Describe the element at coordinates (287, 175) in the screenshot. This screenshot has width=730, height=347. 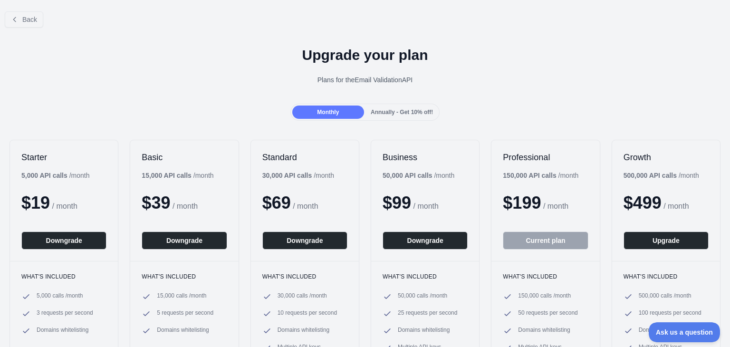
I see `b: 30,000 API calls` at that location.